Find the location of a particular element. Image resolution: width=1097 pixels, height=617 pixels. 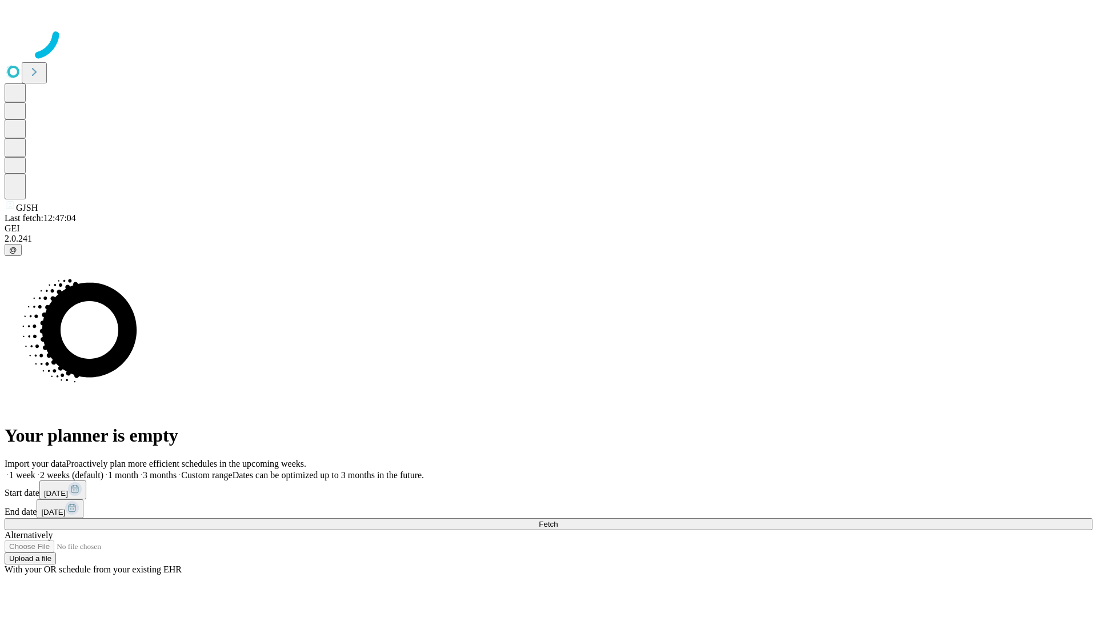

span: Dates can be optimized up to 3 months in the future. is located at coordinates (328, 475).